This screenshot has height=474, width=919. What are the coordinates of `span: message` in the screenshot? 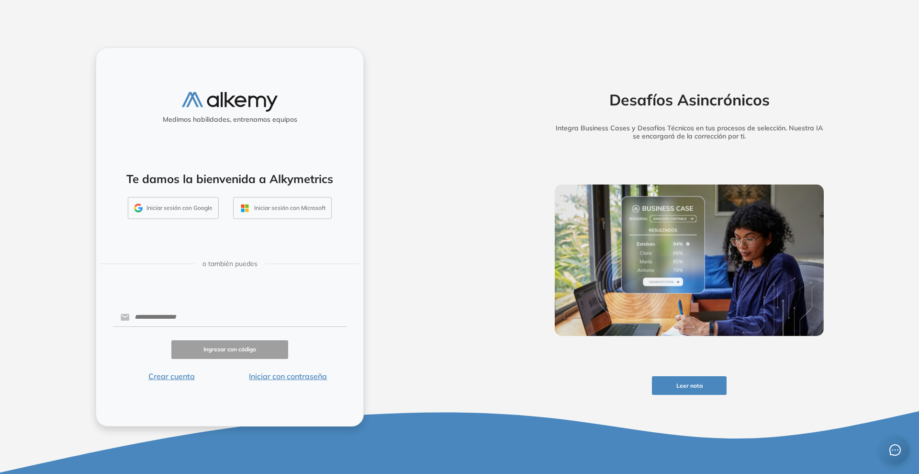 It's located at (895, 450).